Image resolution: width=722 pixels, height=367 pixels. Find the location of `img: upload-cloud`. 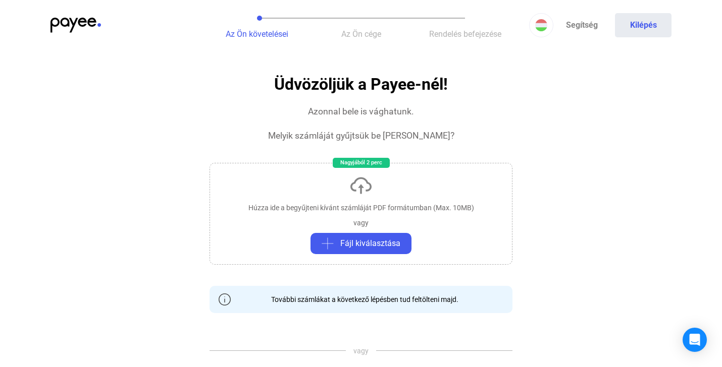

img: upload-cloud is located at coordinates (361, 186).